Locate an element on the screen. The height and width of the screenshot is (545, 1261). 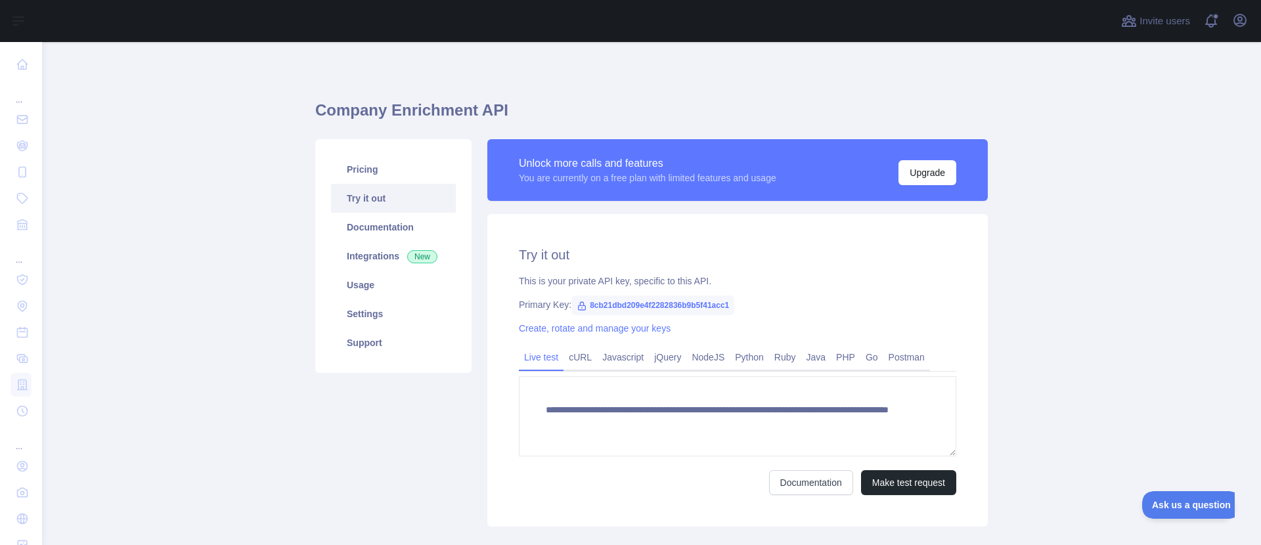
a: Support is located at coordinates (394, 343).